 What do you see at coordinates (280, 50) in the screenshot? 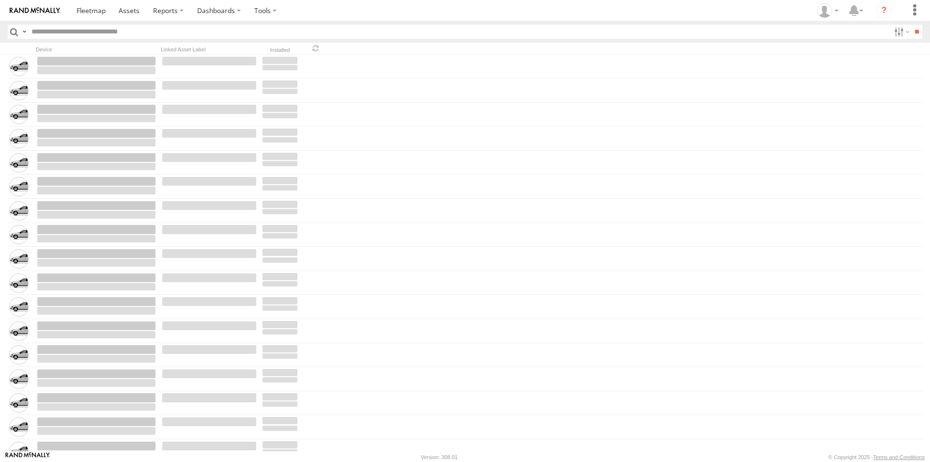
I see `div: Installed` at bounding box center [280, 50].